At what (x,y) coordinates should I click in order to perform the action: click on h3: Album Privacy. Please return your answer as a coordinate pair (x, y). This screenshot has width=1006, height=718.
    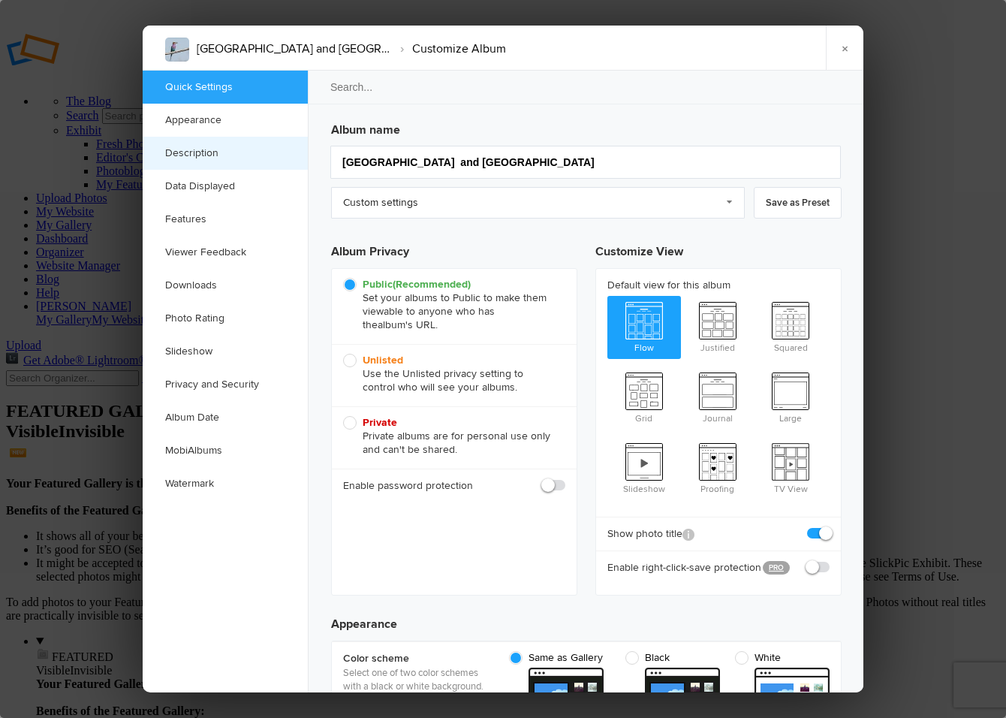
    Looking at the image, I should click on (454, 249).